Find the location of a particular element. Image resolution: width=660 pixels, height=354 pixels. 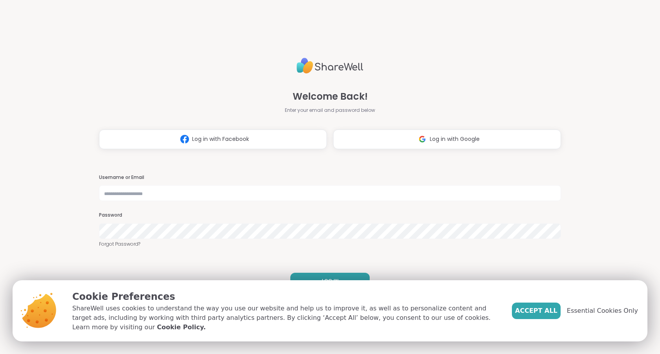

span: Log in with Facebook is located at coordinates (220, 139).